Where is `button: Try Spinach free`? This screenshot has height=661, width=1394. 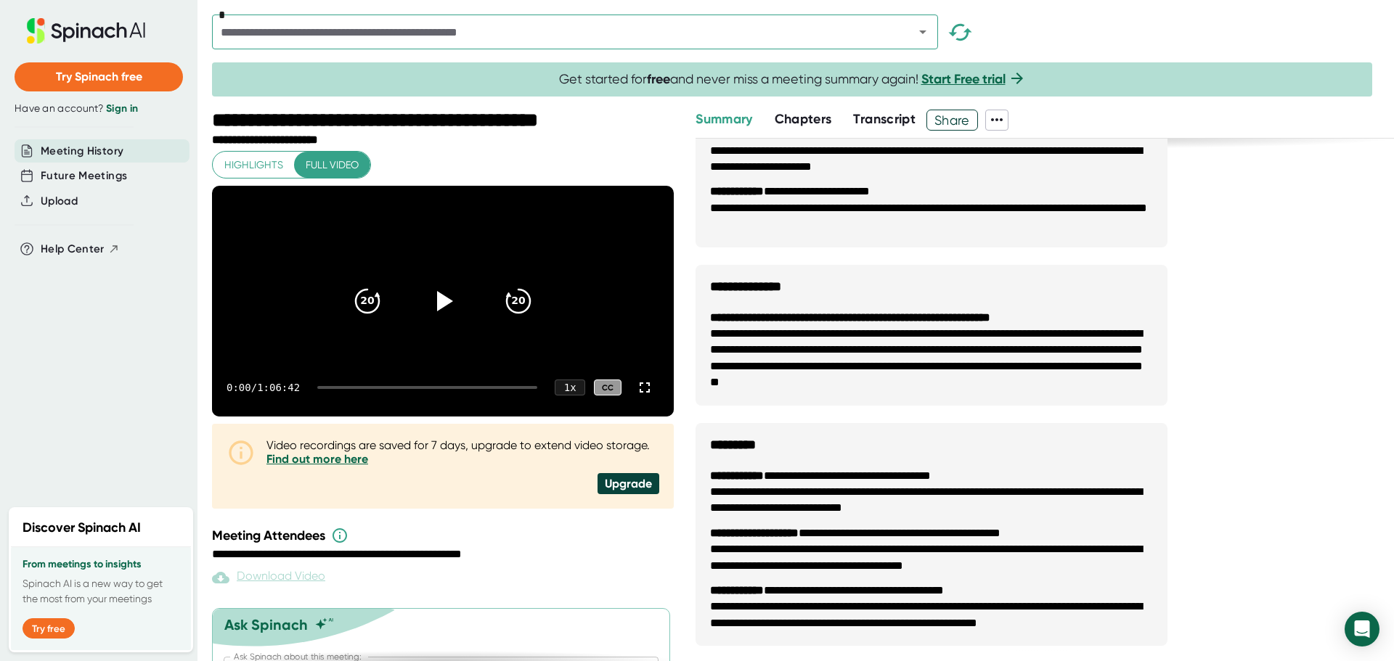
button: Try Spinach free is located at coordinates (99, 77).